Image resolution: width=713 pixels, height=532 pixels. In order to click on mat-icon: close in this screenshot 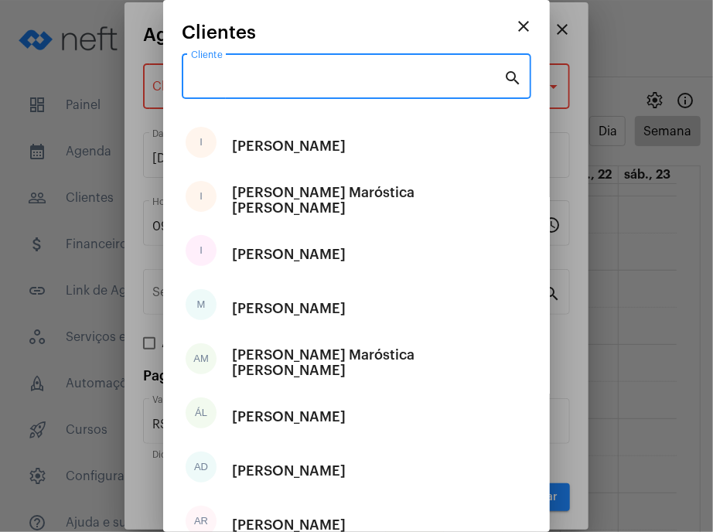, I will do `click(523, 26)`.